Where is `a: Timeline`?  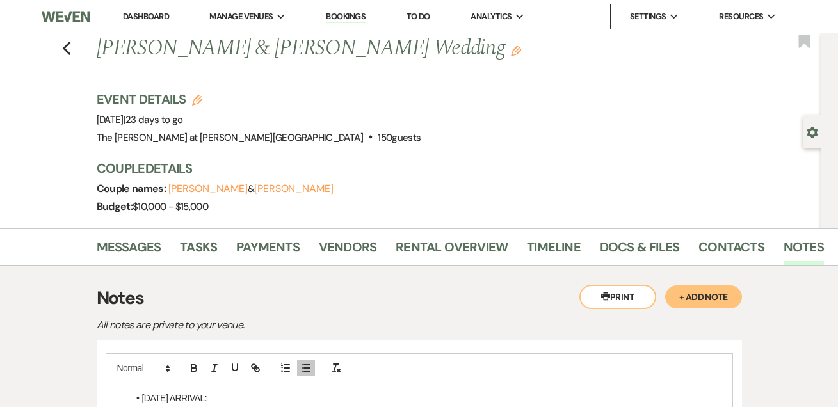
a: Timeline is located at coordinates (554, 251).